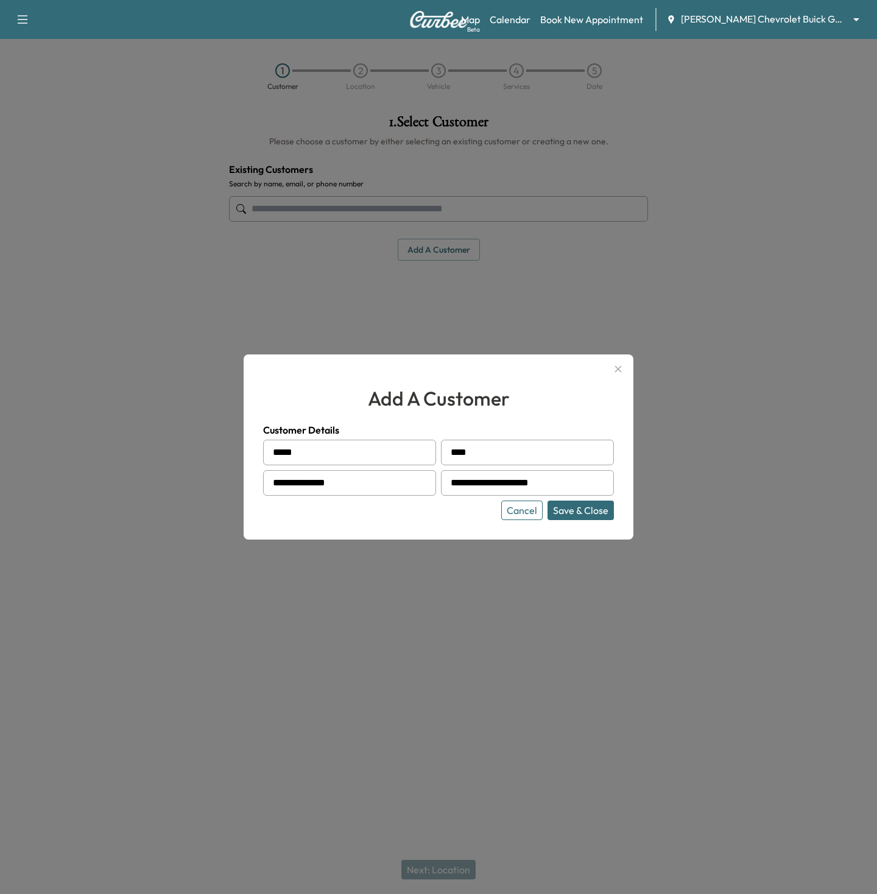  I want to click on a: Calendar, so click(510, 19).